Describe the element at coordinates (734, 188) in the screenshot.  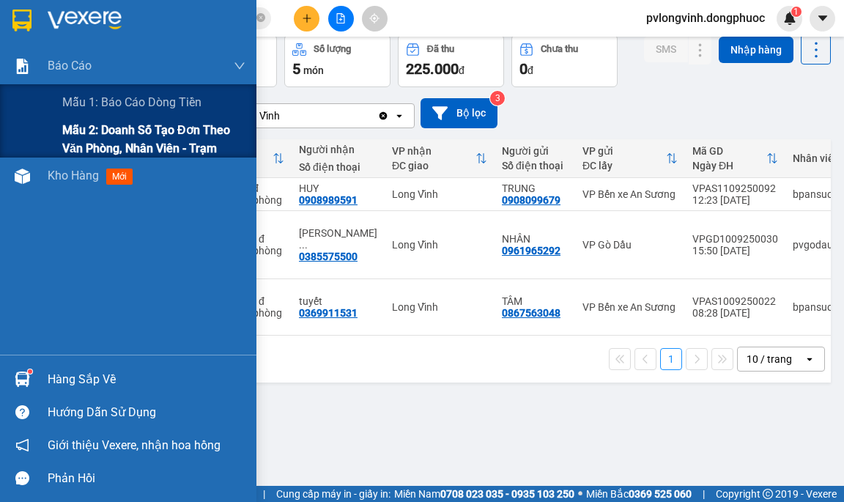
I see `div: VPAS1109250092` at that location.